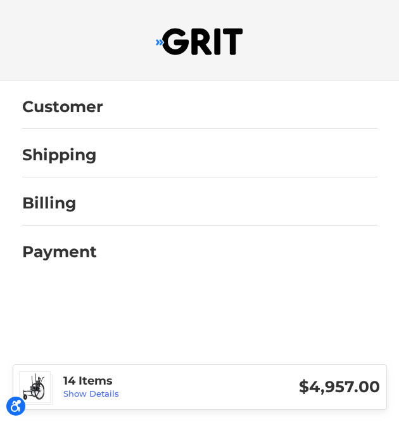 The image size is (399, 422). What do you see at coordinates (63, 106) in the screenshot?
I see `h2: Customer` at bounding box center [63, 106].